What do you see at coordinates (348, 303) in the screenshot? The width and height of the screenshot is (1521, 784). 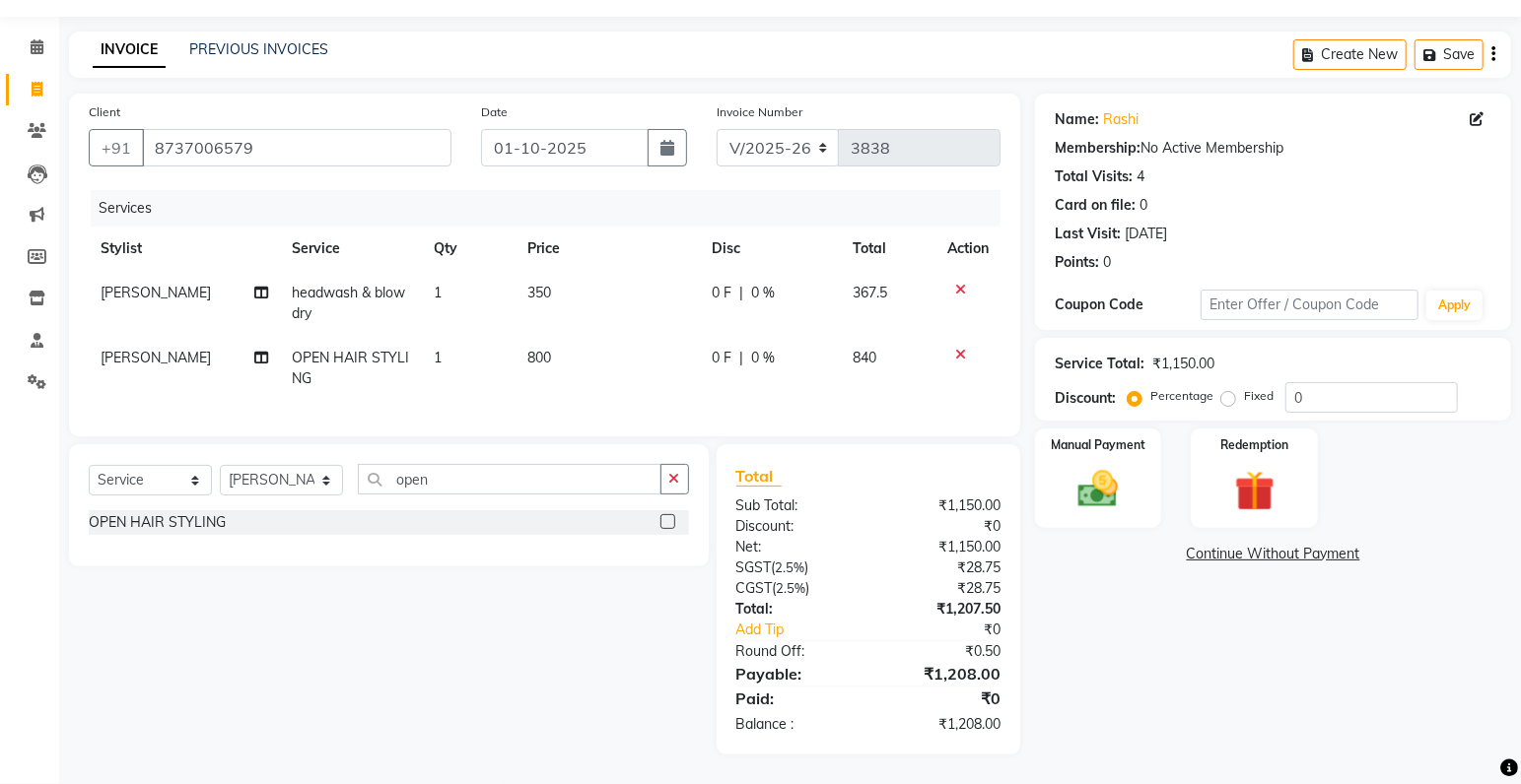 I see `span: headwash & blow dry` at bounding box center [348, 303].